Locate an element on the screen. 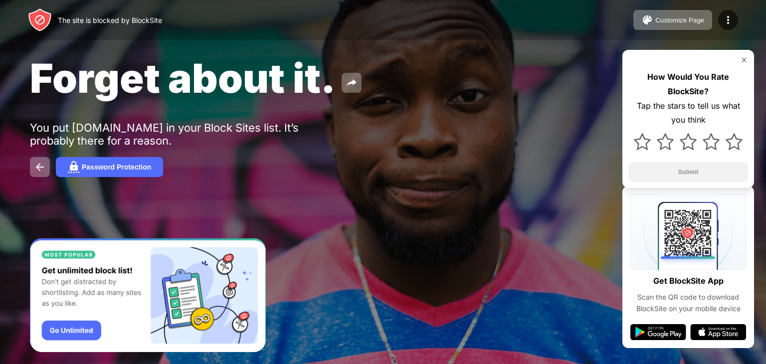 This screenshot has height=364, width=766. img: qrcode.svg is located at coordinates (689, 232).